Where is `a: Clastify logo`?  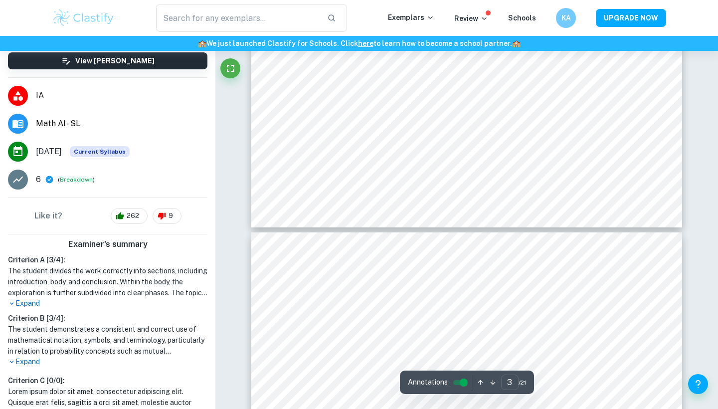
a: Clastify logo is located at coordinates (83, 18).